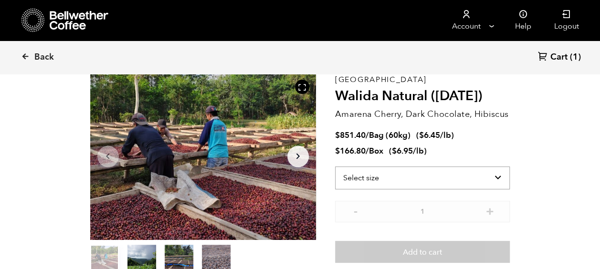  I want to click on span: Back, so click(44, 57).